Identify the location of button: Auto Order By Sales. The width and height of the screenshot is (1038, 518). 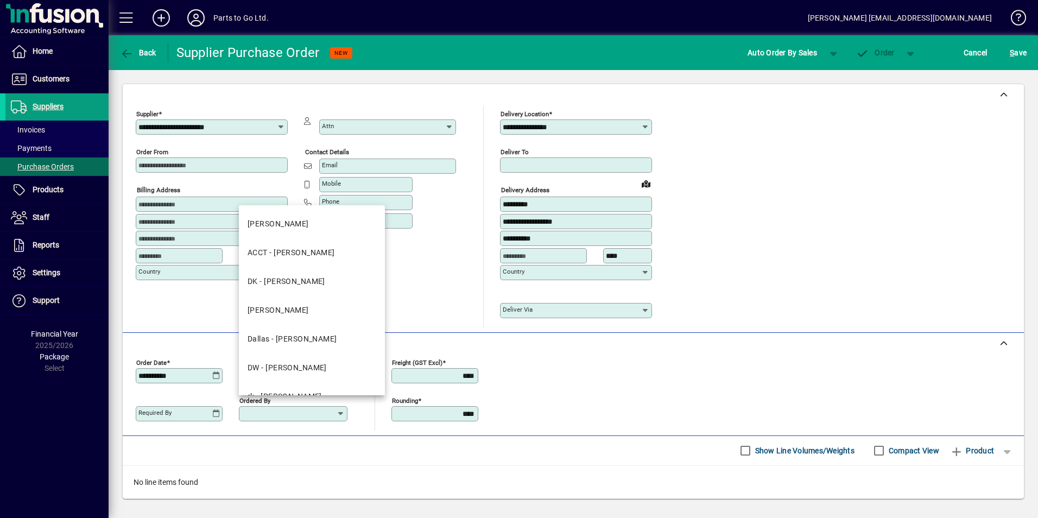
(782, 53).